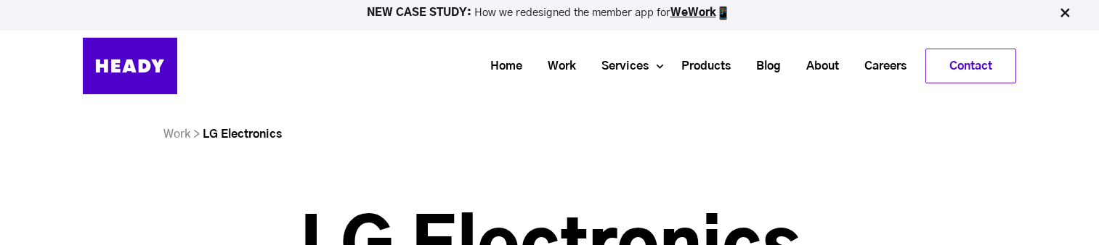 The image size is (1099, 245). What do you see at coordinates (556, 66) in the screenshot?
I see `a: Work` at bounding box center [556, 66].